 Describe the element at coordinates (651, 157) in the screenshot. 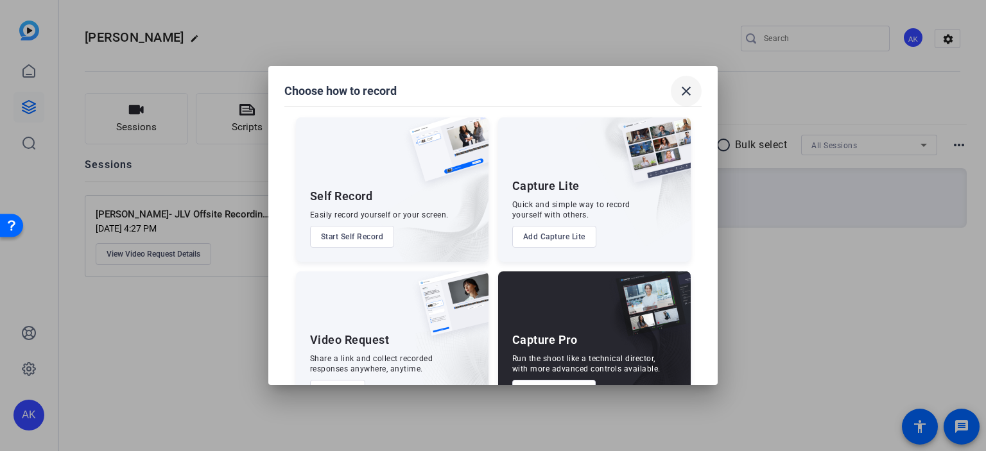

I see `img: capture-lite.png` at that location.